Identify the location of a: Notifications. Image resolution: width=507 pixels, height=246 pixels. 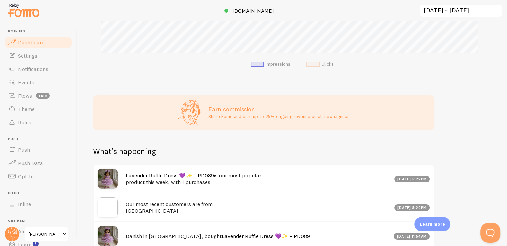
(38, 69).